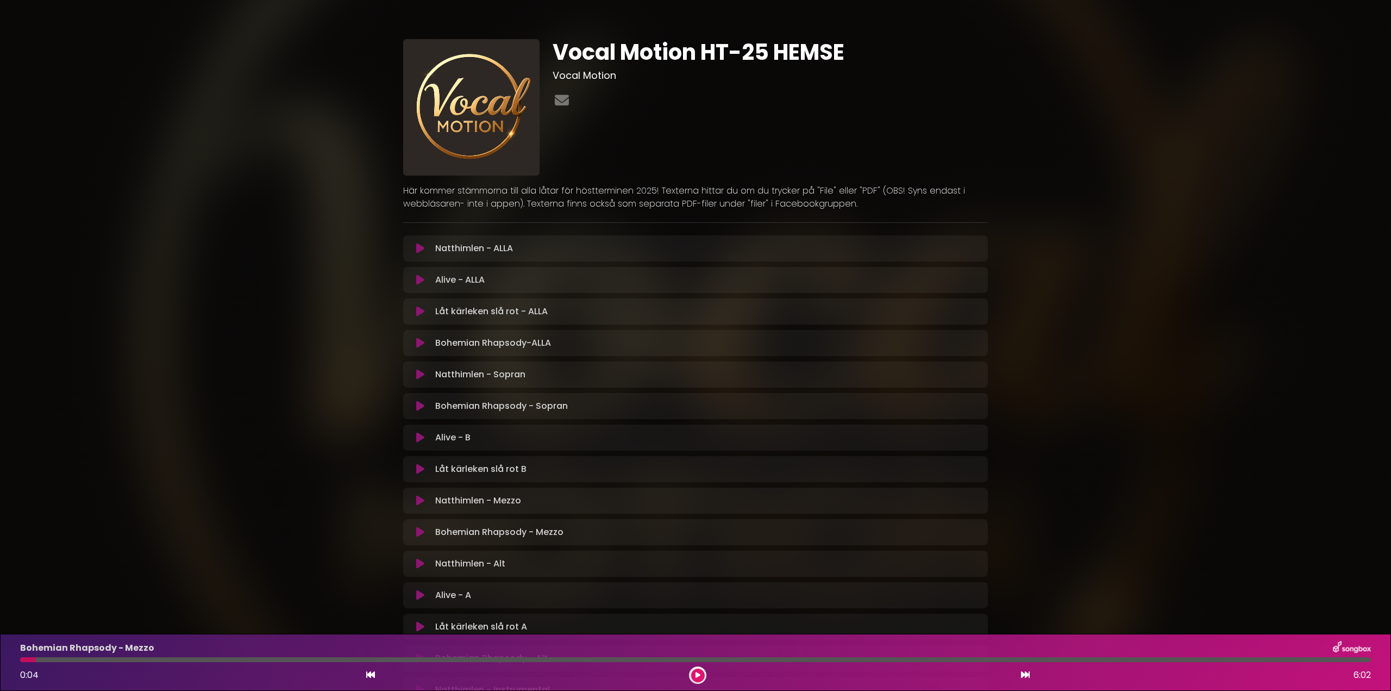 This screenshot has width=1391, height=691. What do you see at coordinates (470, 563) in the screenshot?
I see `p: Natthimlen - Alt` at bounding box center [470, 563].